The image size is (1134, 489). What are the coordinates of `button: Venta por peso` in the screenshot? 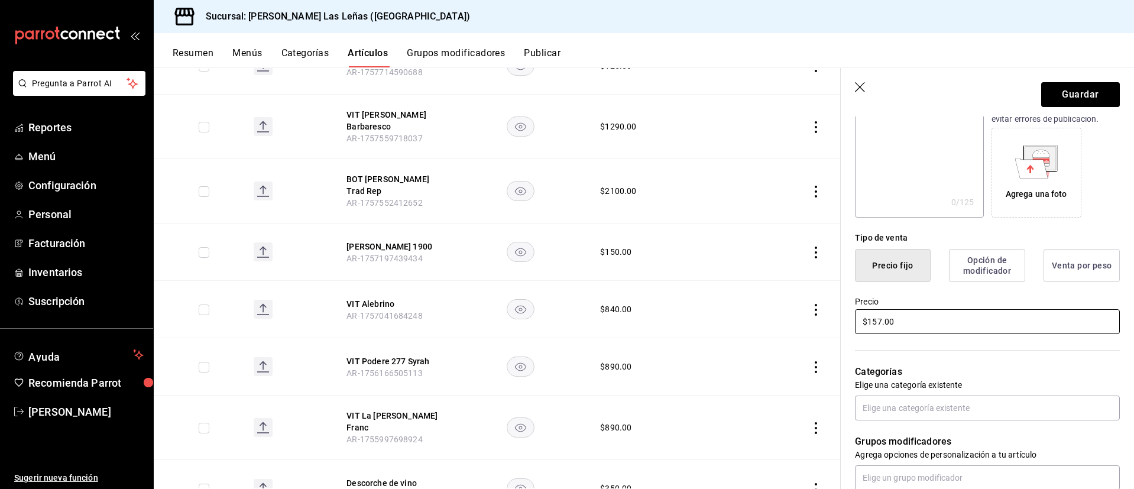 It's located at (1082, 266).